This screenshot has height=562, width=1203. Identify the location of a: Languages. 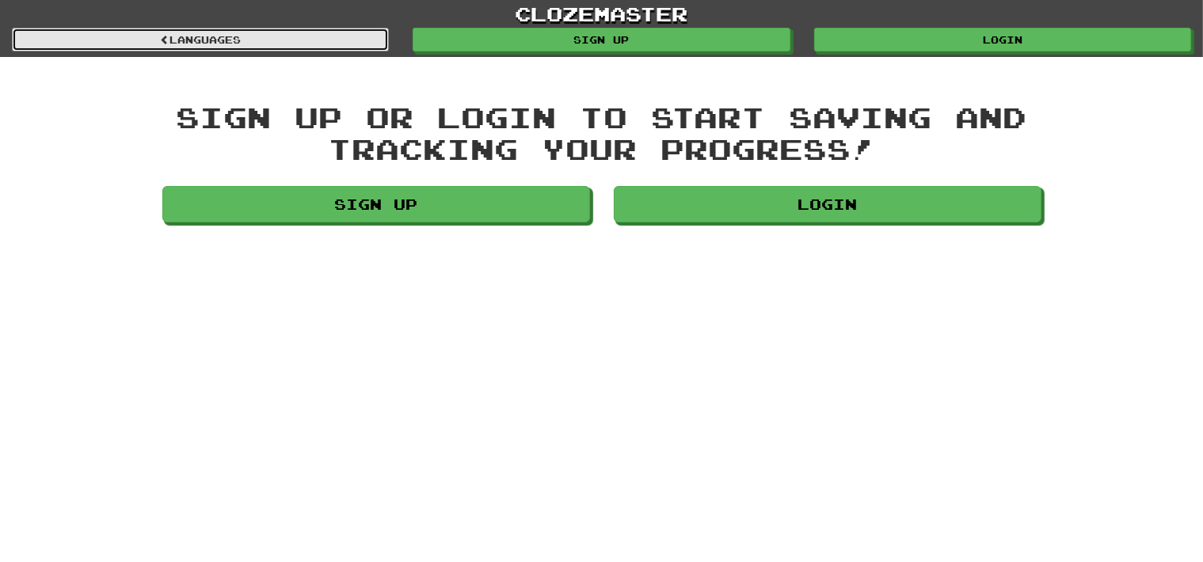
(200, 40).